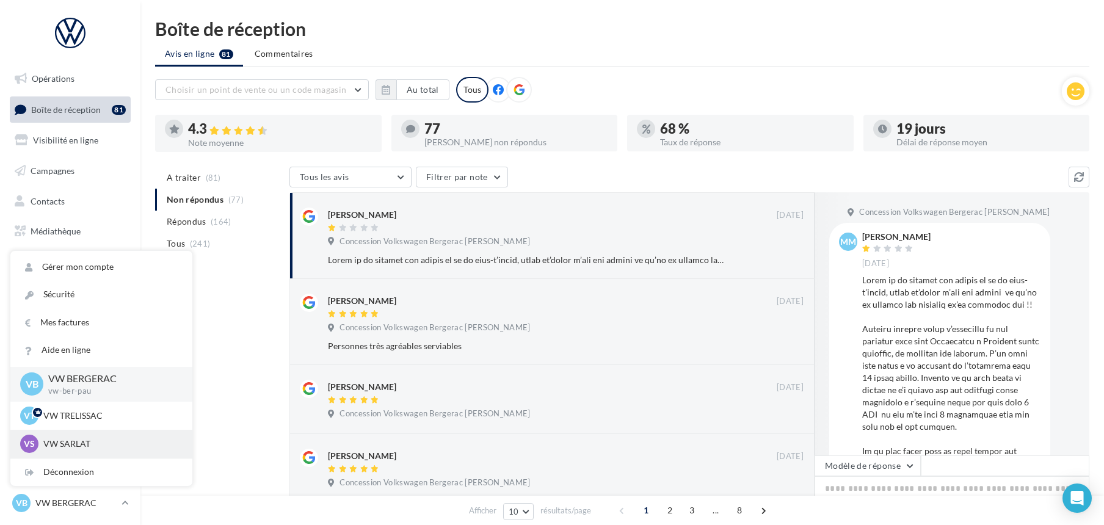 This screenshot has height=525, width=1104. What do you see at coordinates (110, 416) in the screenshot?
I see `p: VW TRELISSAC` at bounding box center [110, 416].